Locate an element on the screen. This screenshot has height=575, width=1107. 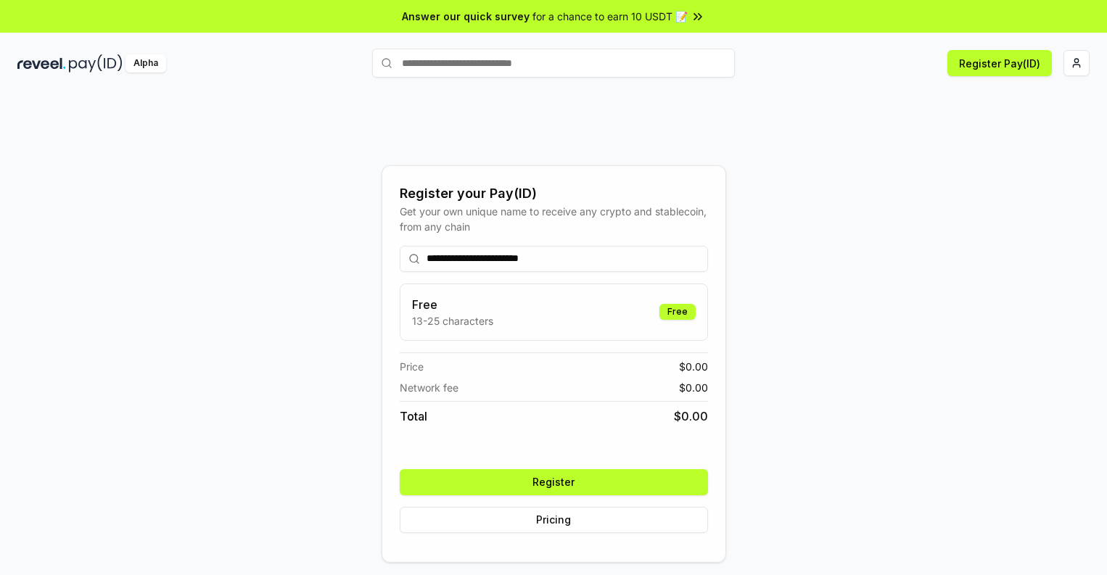
button: Register is located at coordinates (553, 482).